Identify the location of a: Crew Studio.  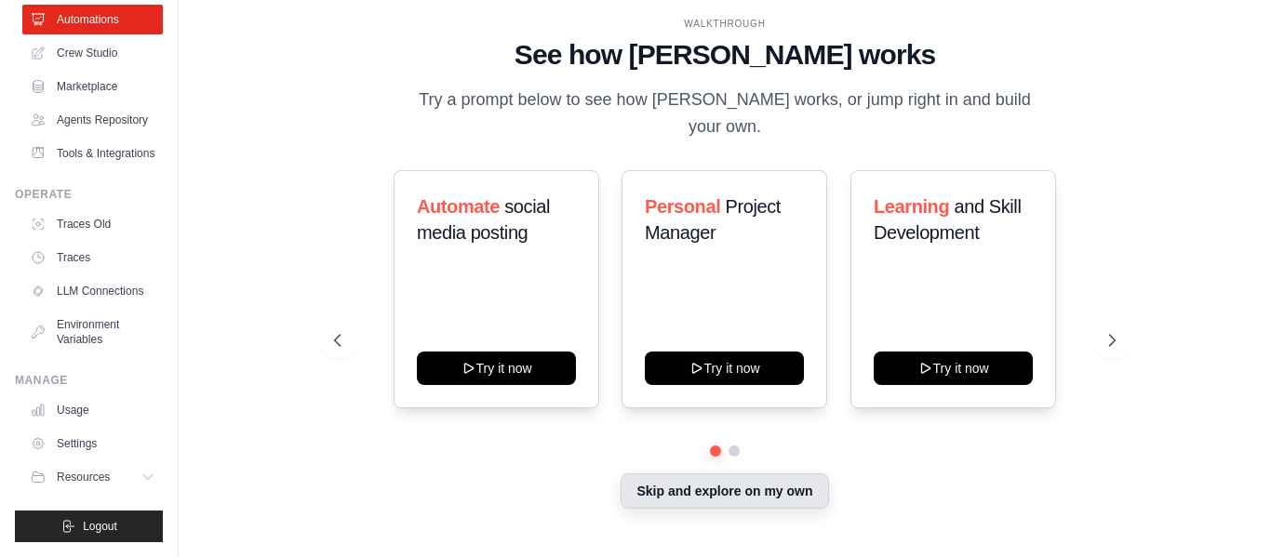
(92, 53).